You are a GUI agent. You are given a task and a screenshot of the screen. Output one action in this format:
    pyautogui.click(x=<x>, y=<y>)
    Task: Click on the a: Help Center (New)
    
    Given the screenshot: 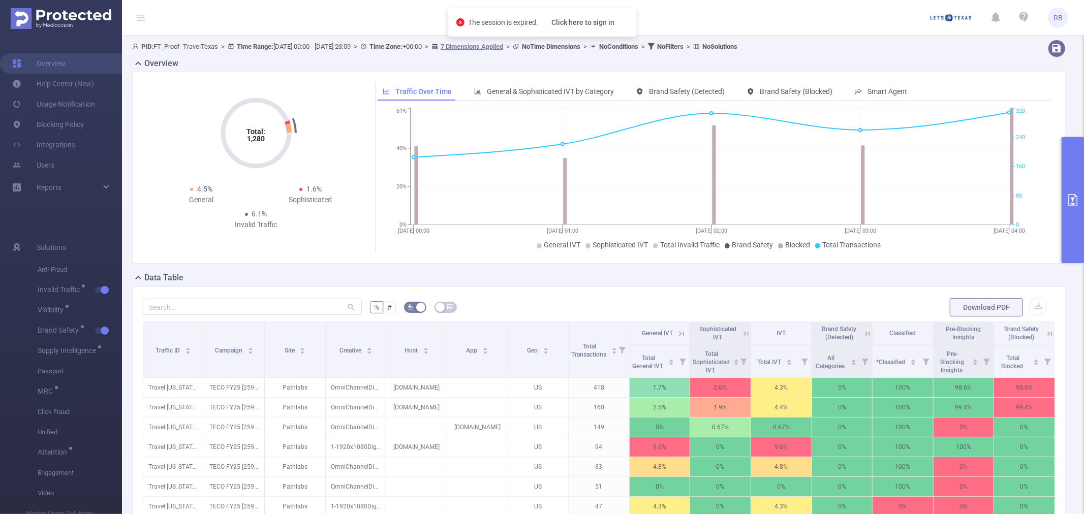 What is the action you would take?
    pyautogui.click(x=53, y=84)
    